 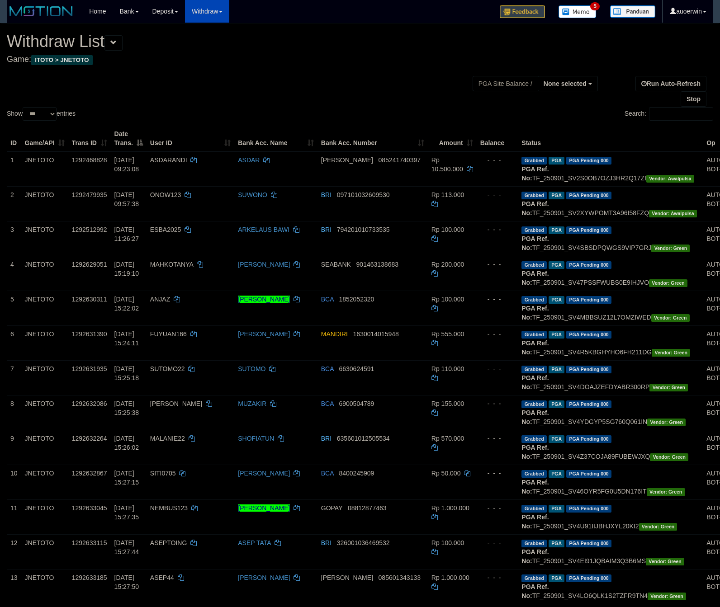 What do you see at coordinates (610, 586) in the screenshot?
I see `td: TF_250901_SV4LO6QLK1S2TZFR9TN4` at bounding box center [610, 586].